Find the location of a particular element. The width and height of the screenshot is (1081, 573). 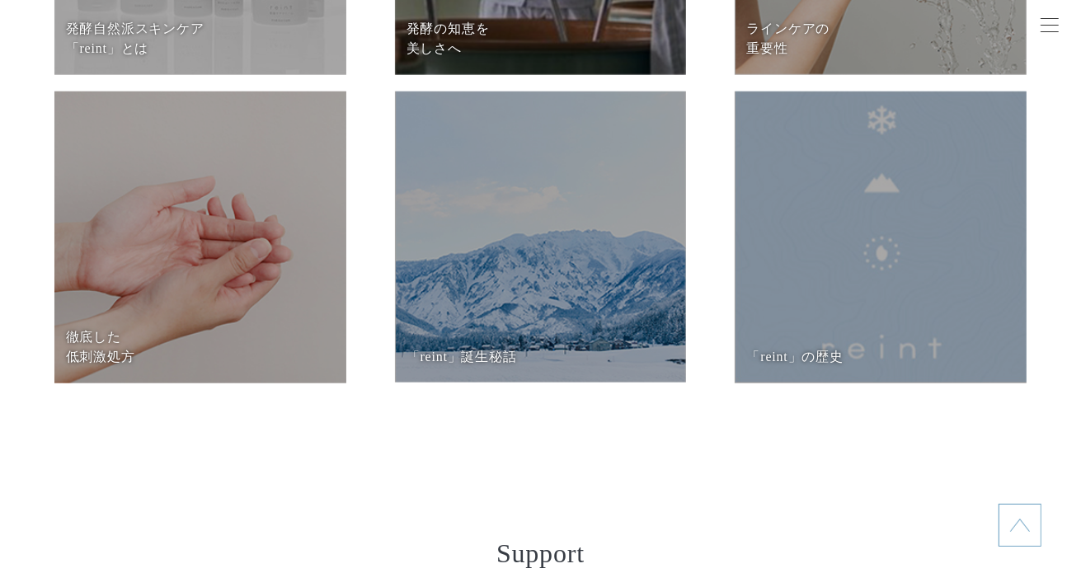

dt: 発酵の知恵を 美しさへ is located at coordinates (541, 39).